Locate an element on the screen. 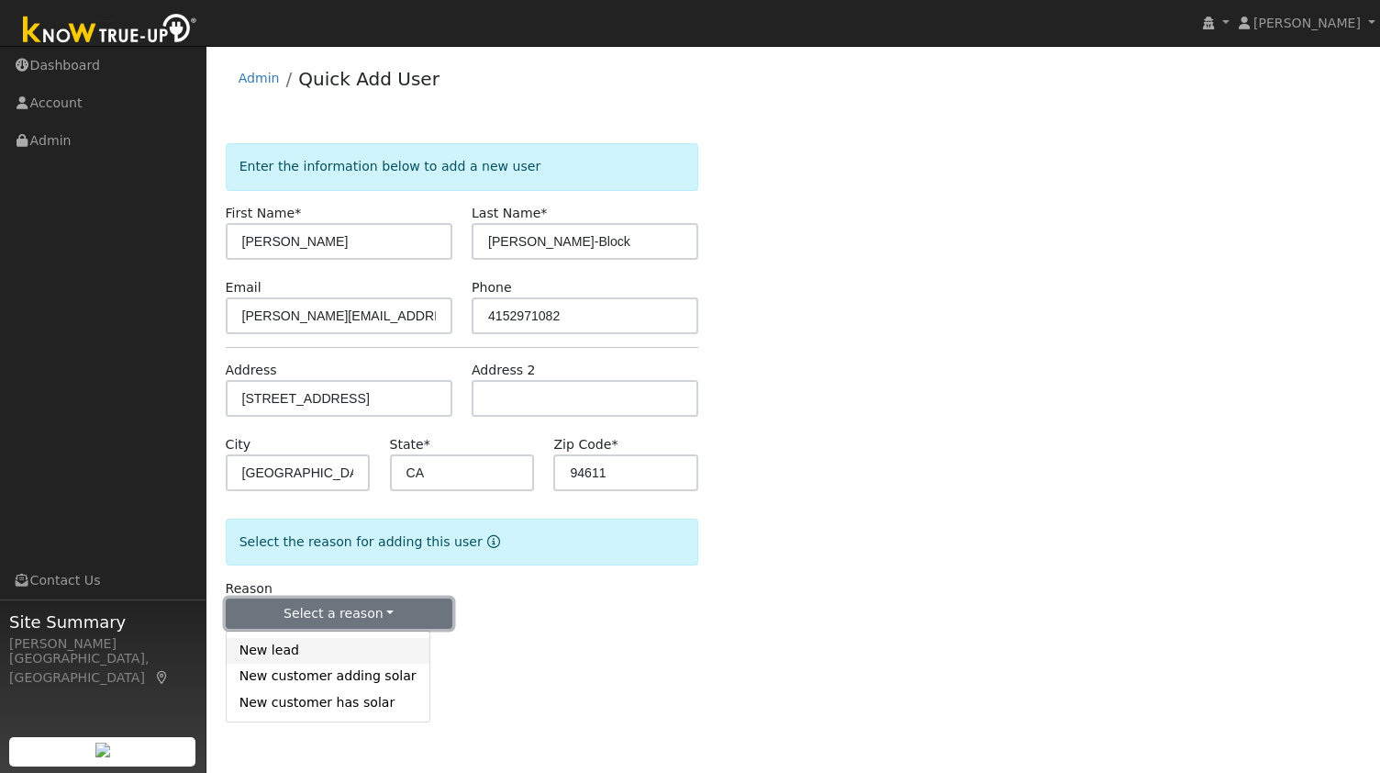 This screenshot has height=773, width=1380. a: Map is located at coordinates (162, 677).